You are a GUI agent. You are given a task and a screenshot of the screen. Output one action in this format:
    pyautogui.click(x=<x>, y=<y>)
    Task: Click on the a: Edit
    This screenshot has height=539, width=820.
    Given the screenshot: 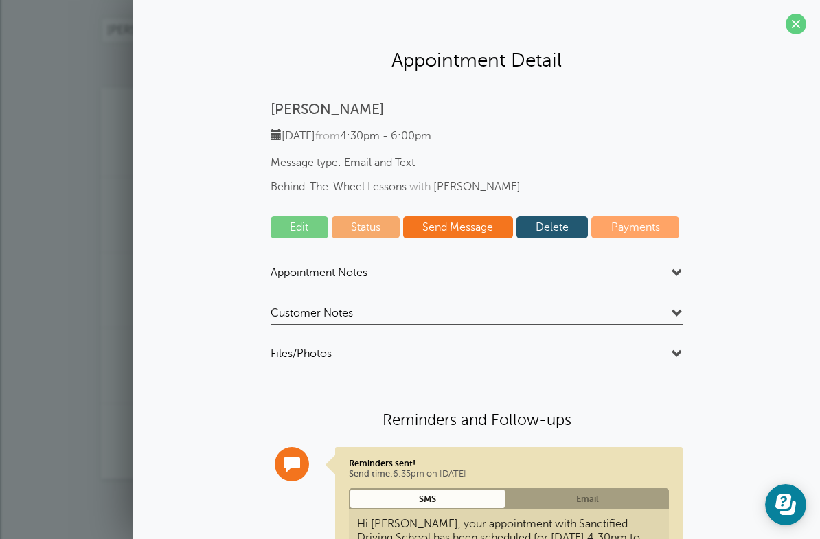 What is the action you would take?
    pyautogui.click(x=299, y=227)
    